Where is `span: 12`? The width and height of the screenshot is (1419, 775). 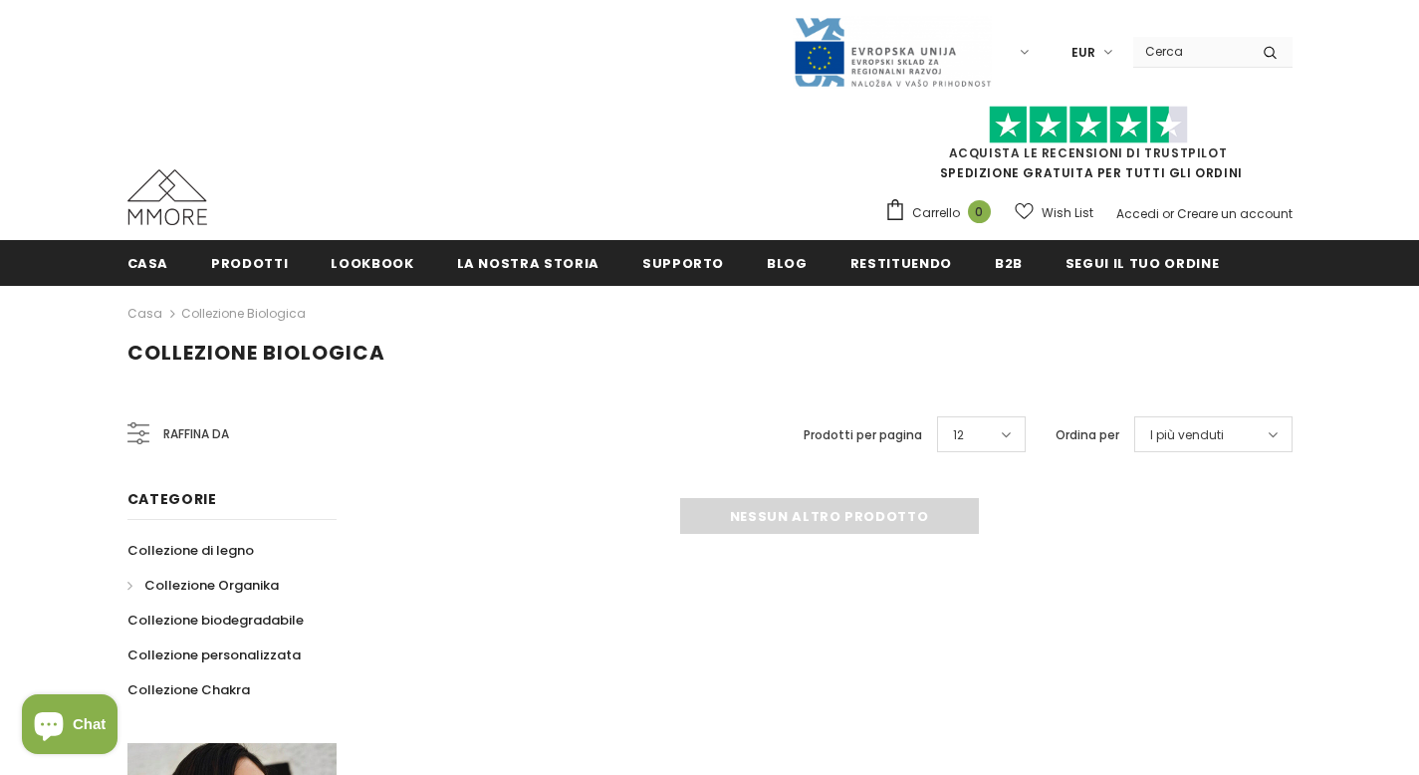
span: 12 is located at coordinates (958, 435).